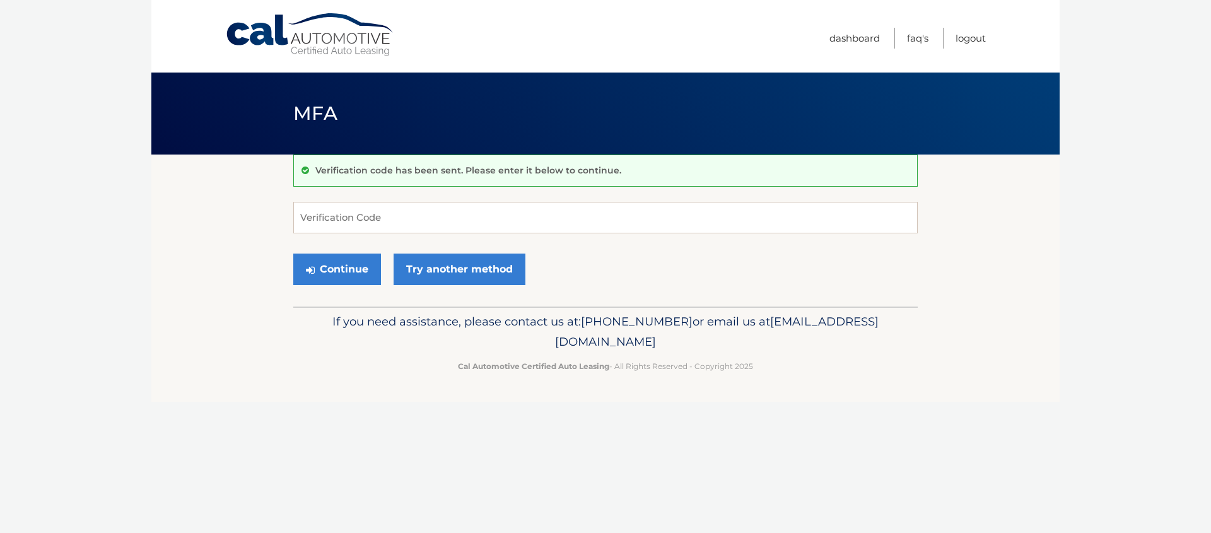  What do you see at coordinates (605, 366) in the screenshot?
I see `p: - All Rights Reserved - Copyright 2025` at bounding box center [605, 366].